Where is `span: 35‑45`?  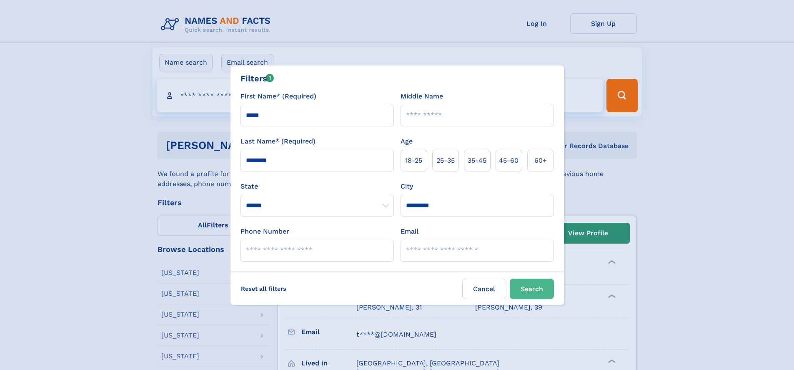 span: 35‑45 is located at coordinates (477, 160).